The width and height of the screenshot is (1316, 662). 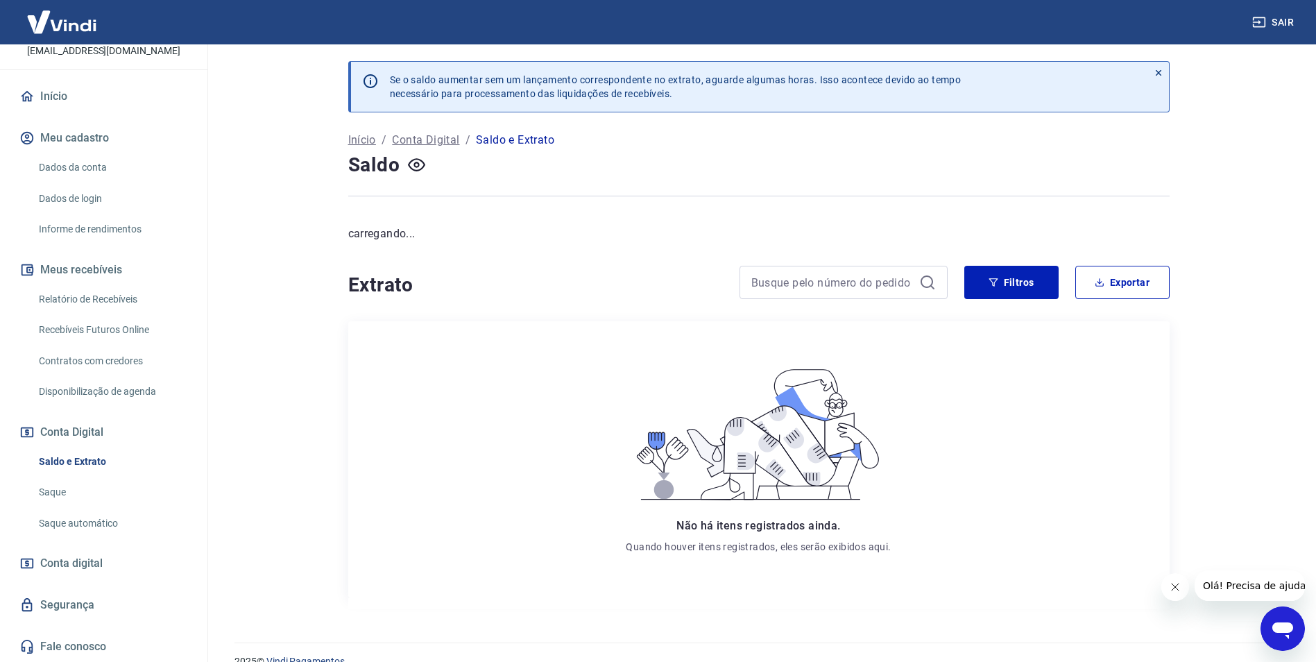 What do you see at coordinates (62, 22) in the screenshot?
I see `img: Vindi` at bounding box center [62, 22].